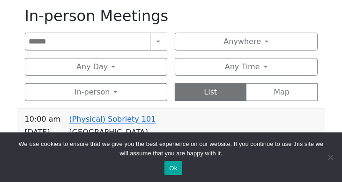 Image resolution: width=342 pixels, height=182 pixels. Describe the element at coordinates (43, 119) in the screenshot. I see `span: 10:00 AM` at that location.